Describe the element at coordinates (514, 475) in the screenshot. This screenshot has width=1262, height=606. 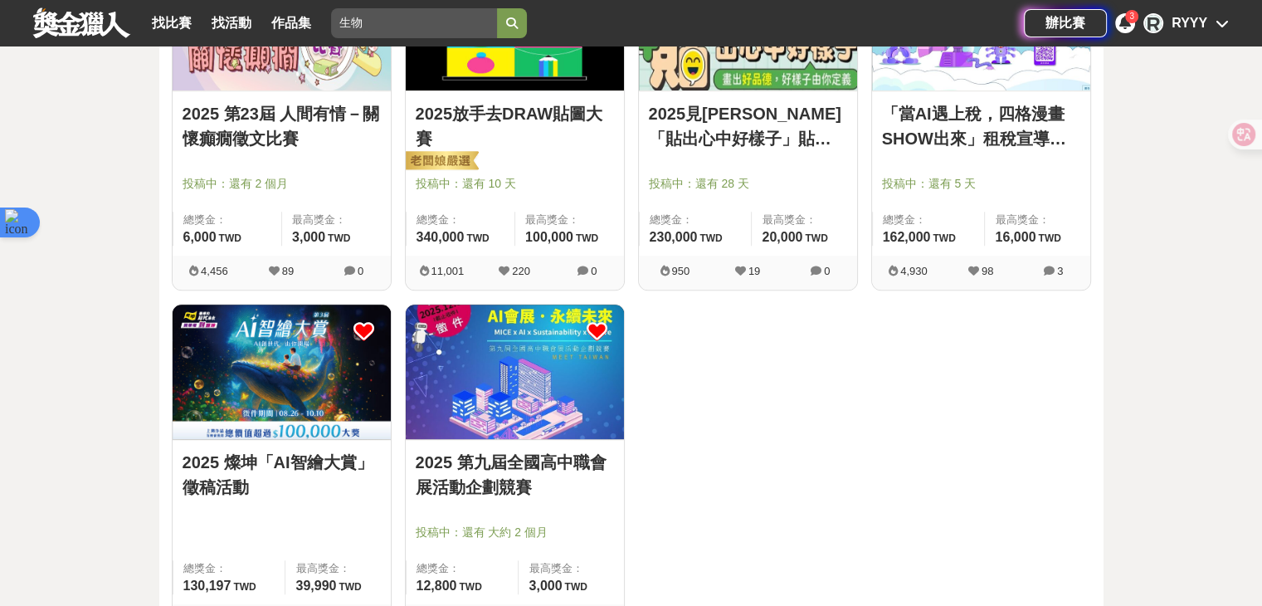
I see `a: 2025 第九屆全國高中職會展活動企劃競賽` at that location.